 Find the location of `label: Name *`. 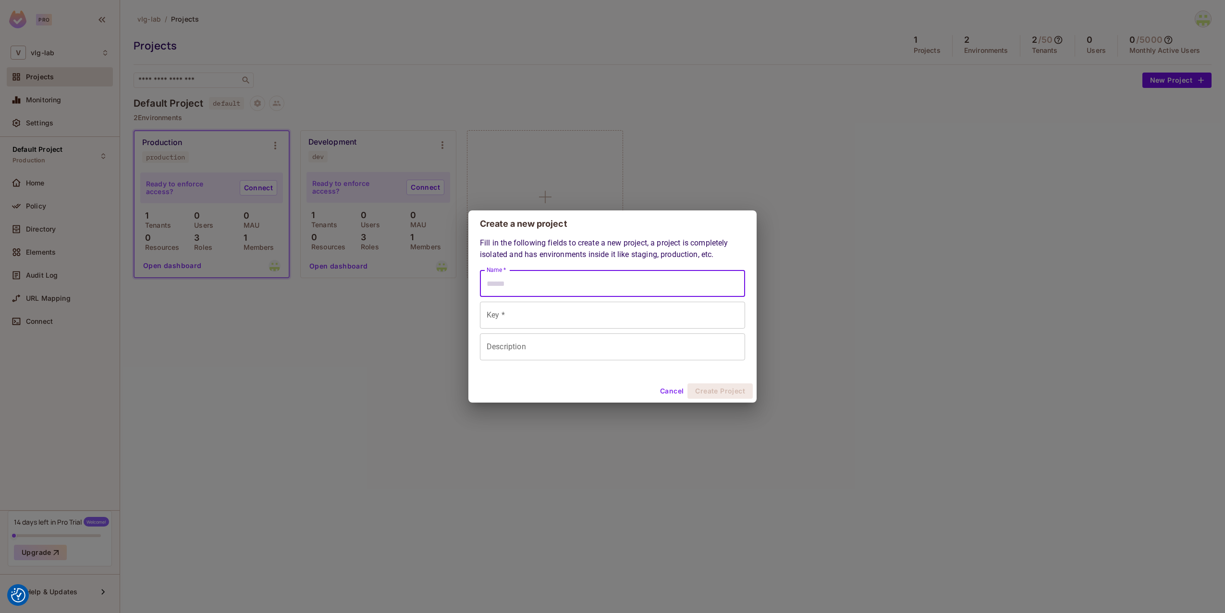

label: Name * is located at coordinates (496, 270).